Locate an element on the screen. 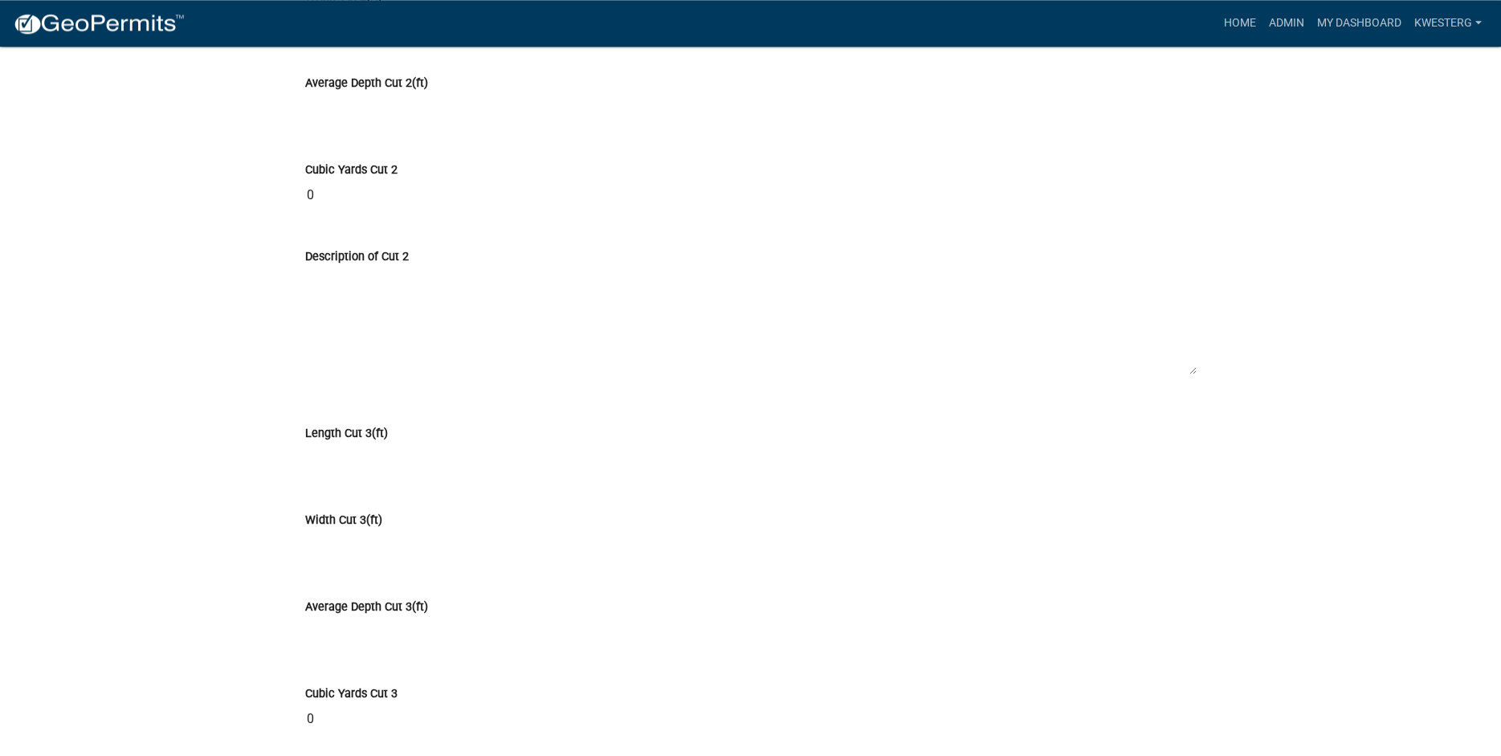  a: kwesterg is located at coordinates (1448, 23).